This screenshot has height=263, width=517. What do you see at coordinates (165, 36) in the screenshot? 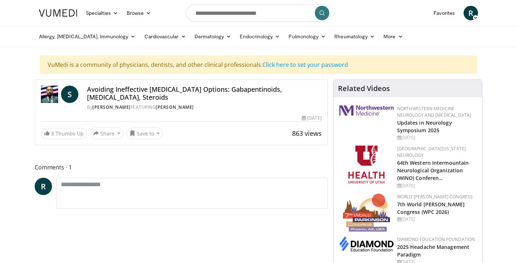
I see `a: Cardiovascular` at bounding box center [165, 36].